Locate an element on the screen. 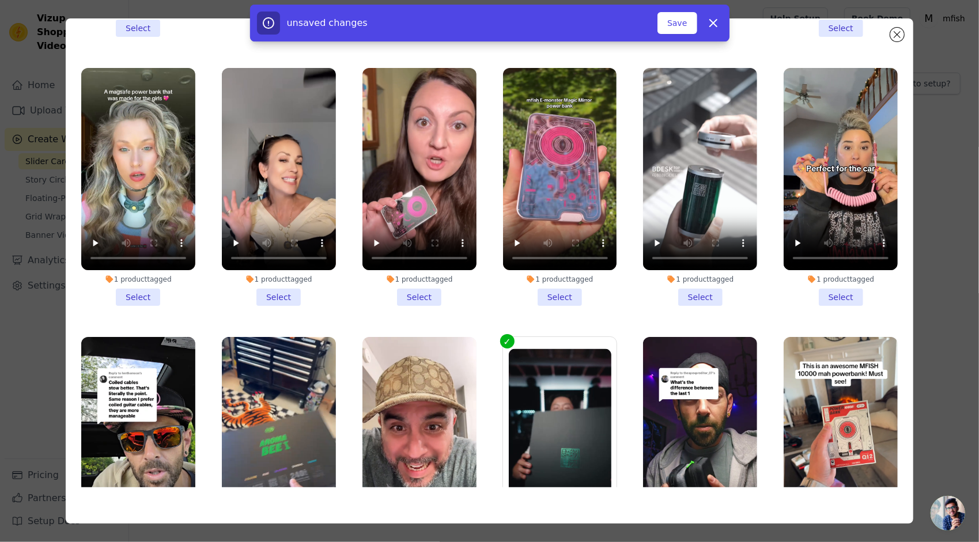 The width and height of the screenshot is (979, 542). a: 开放式聊天 is located at coordinates (948, 514).